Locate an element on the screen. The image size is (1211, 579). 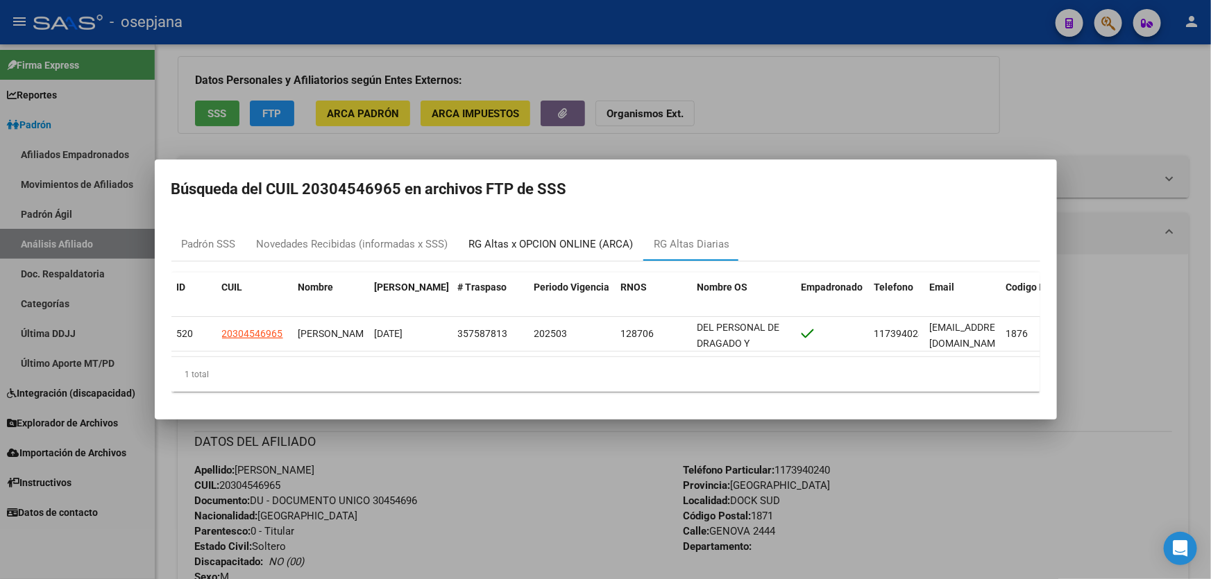
div: Padrón SSS is located at coordinates (209, 244).